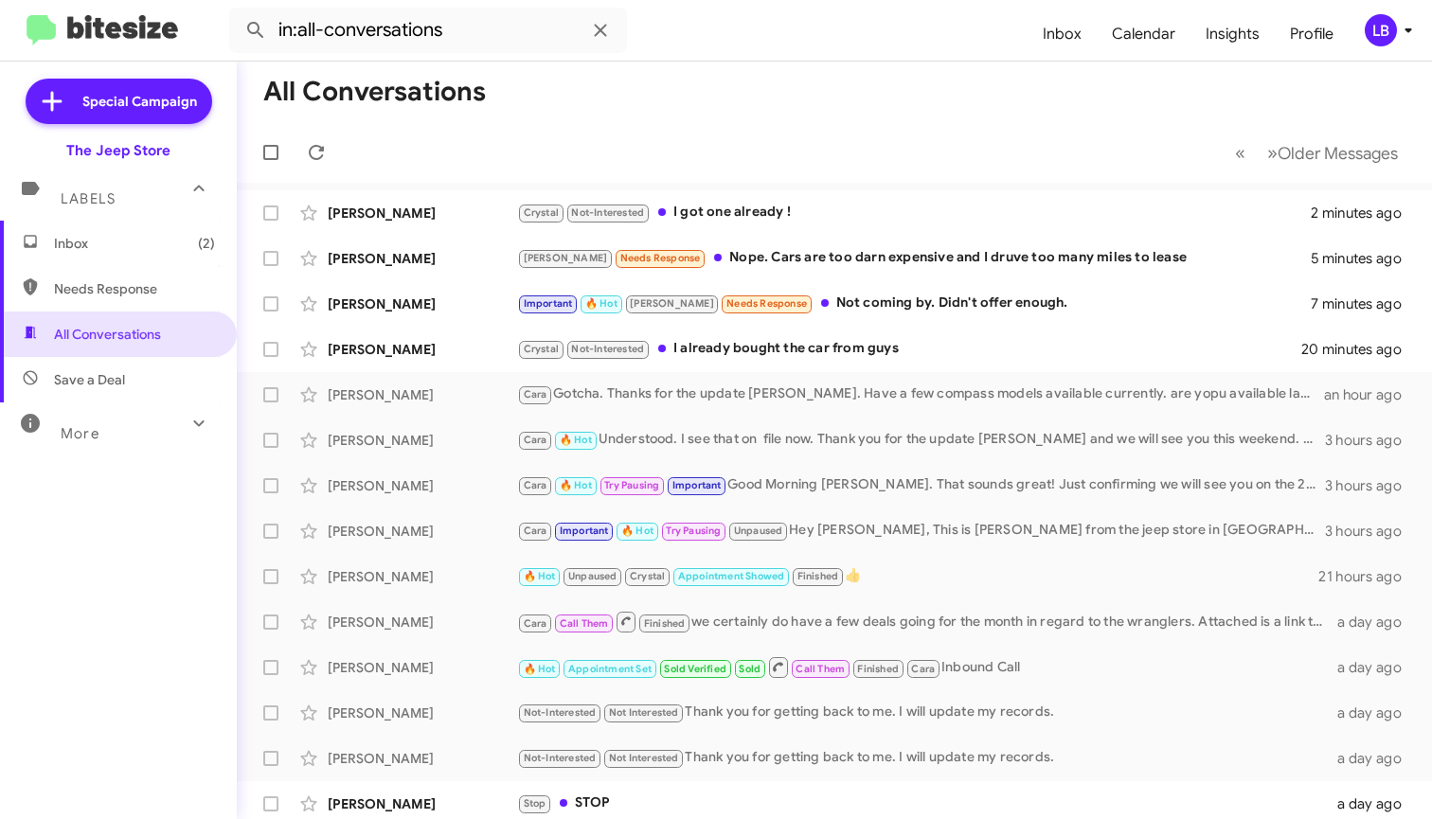 This screenshot has width=1432, height=819. I want to click on span: Save a Deal, so click(89, 380).